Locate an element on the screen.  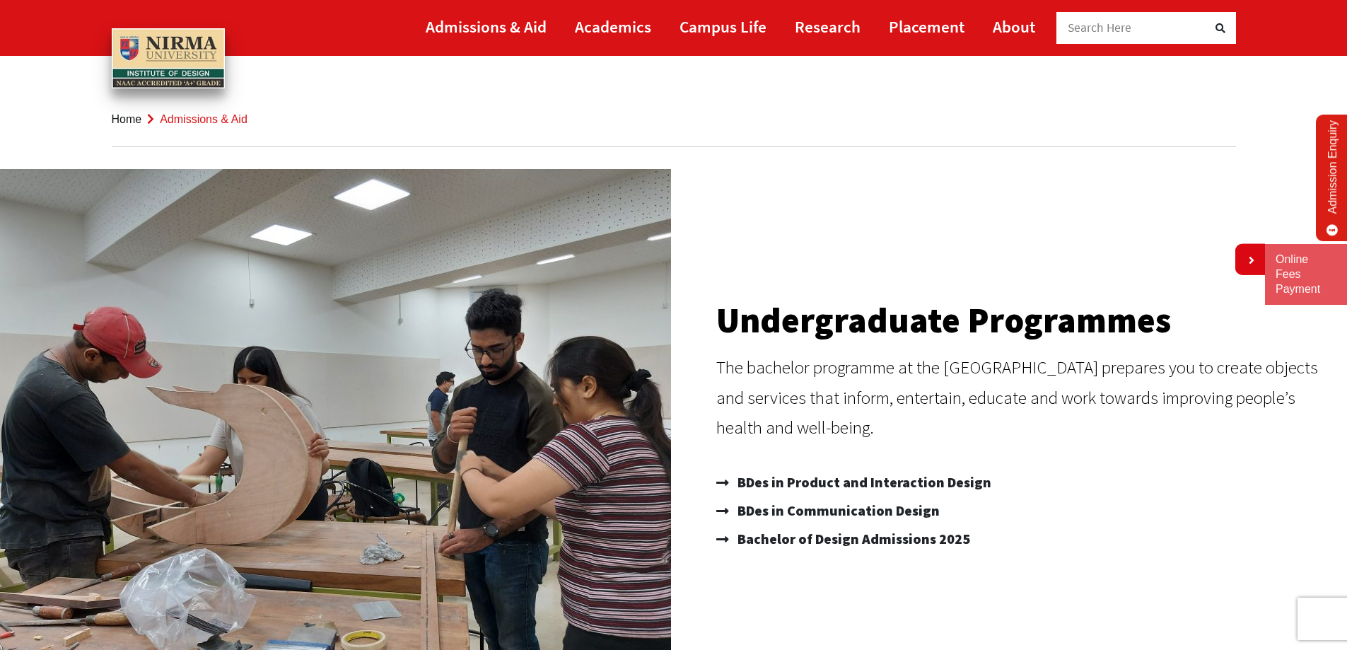
span: BDes in Product and Interaction Design is located at coordinates (863, 482).